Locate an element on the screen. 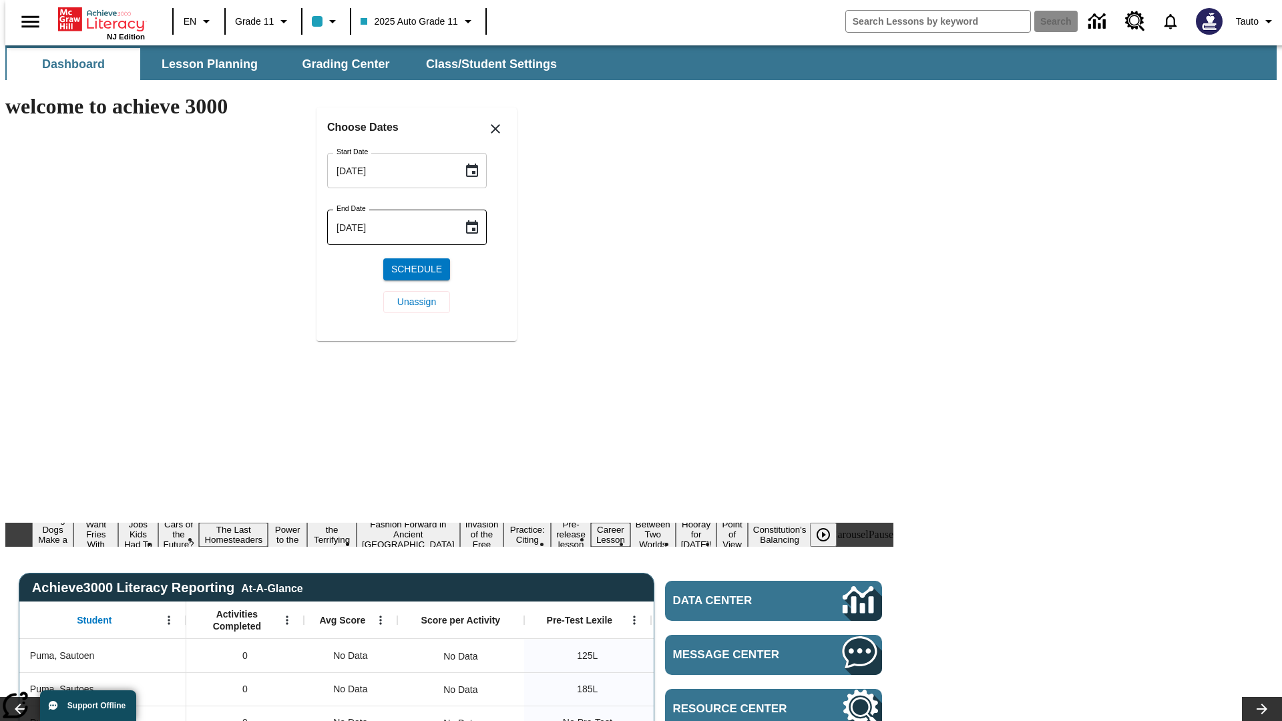 This screenshot has height=721, width=1282. span: Avg Score is located at coordinates (342, 620).